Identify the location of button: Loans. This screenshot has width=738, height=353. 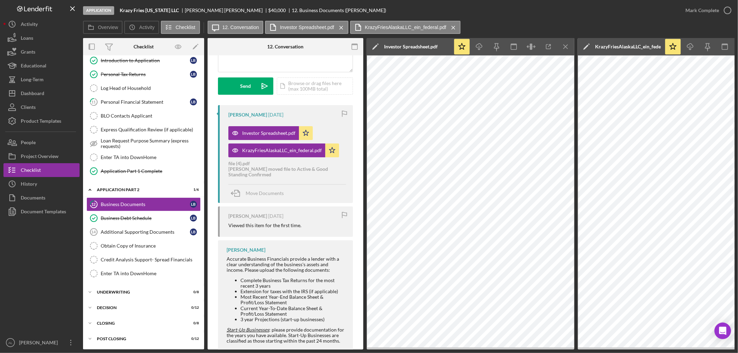
(42, 38).